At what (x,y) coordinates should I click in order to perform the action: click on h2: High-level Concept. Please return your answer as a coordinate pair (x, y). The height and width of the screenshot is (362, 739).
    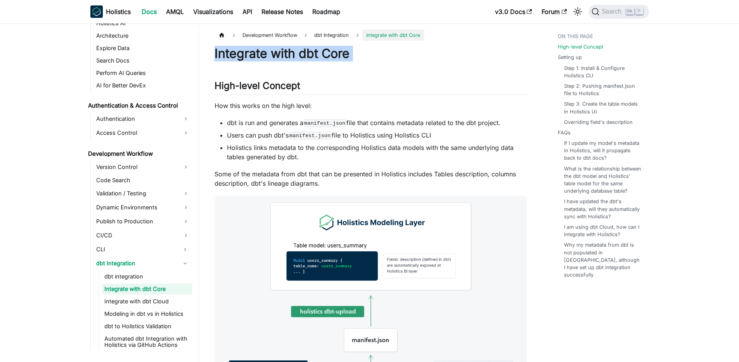
    Looking at the image, I should click on (371, 87).